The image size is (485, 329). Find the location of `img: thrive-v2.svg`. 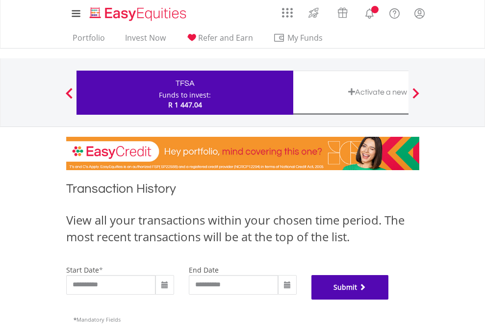

img: thrive-v2.svg is located at coordinates (313, 13).